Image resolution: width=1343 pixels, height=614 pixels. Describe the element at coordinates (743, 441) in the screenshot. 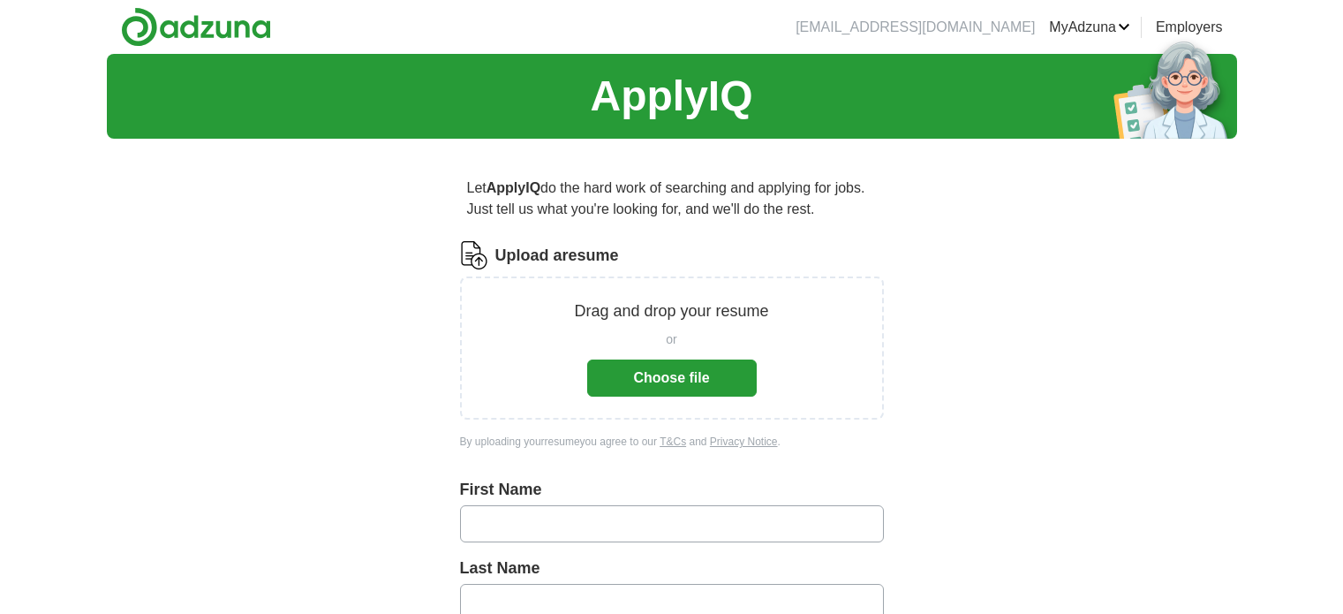

I see `a: Privacy Notice` at that location.